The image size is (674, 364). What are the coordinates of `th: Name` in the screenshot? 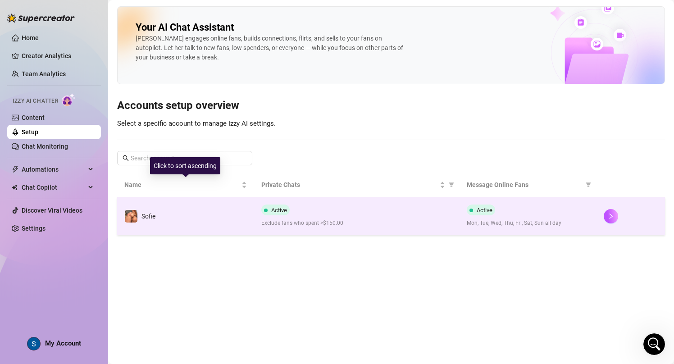 It's located at (186, 185).